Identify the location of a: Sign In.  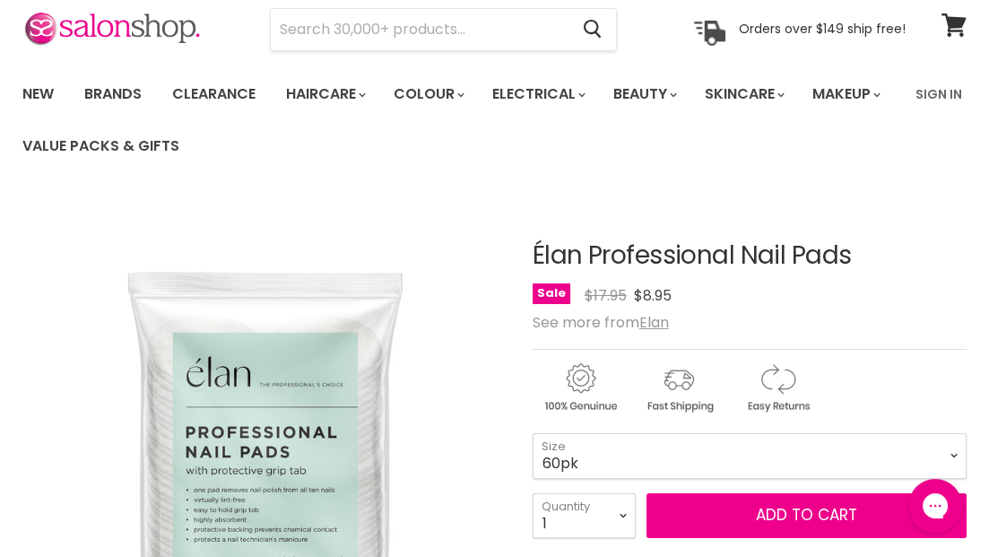
(939, 94).